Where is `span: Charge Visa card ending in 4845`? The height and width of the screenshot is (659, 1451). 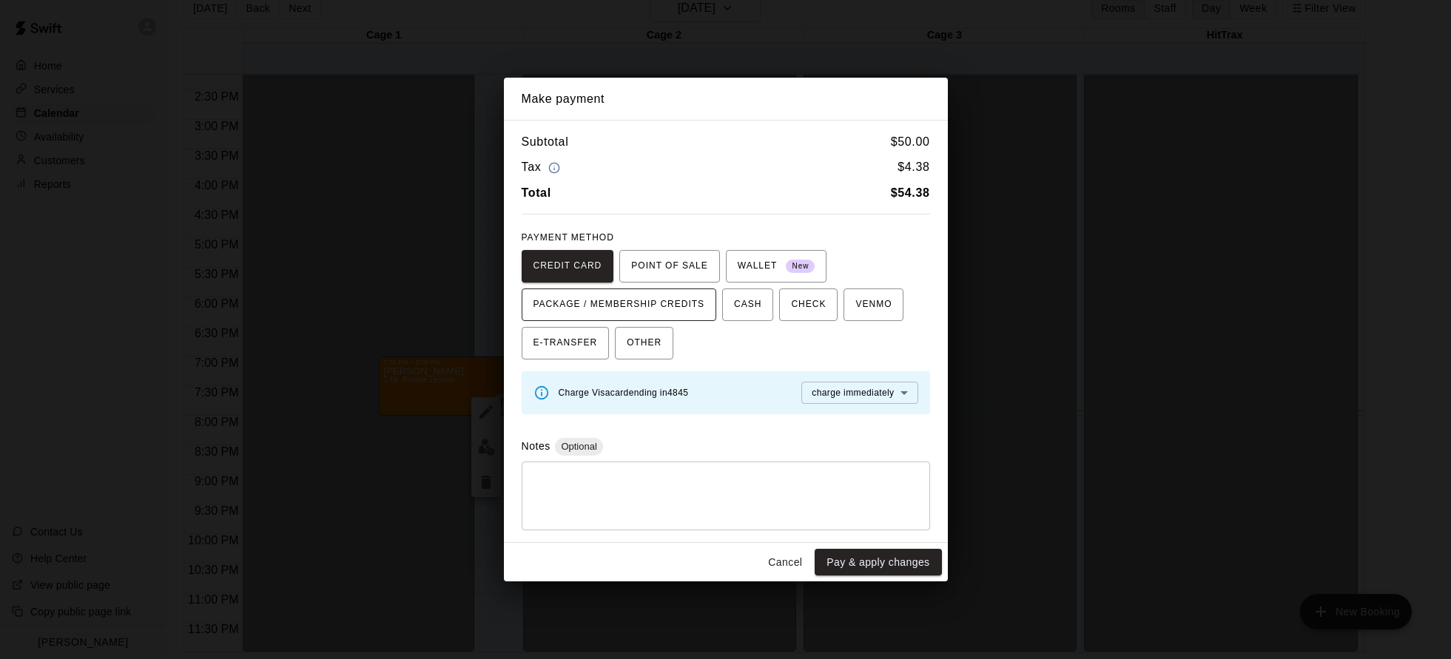 span: Charge Visa card ending in 4845 is located at coordinates (624, 393).